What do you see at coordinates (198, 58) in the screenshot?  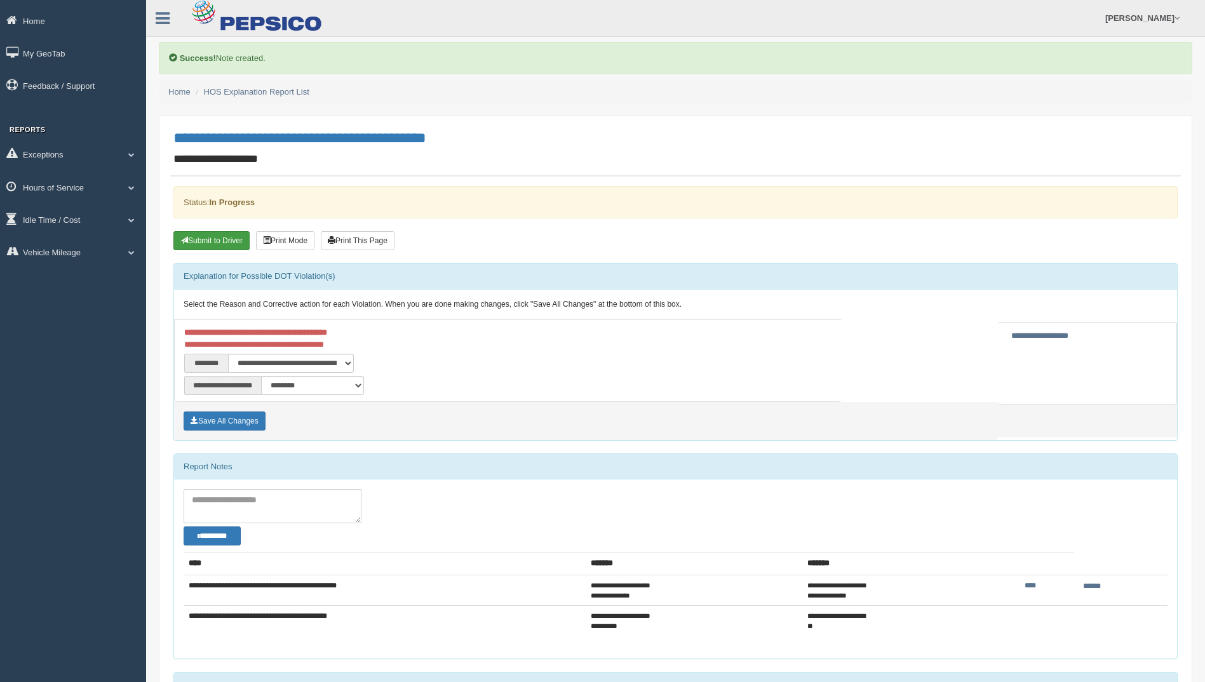 I see `b: Success!` at bounding box center [198, 58].